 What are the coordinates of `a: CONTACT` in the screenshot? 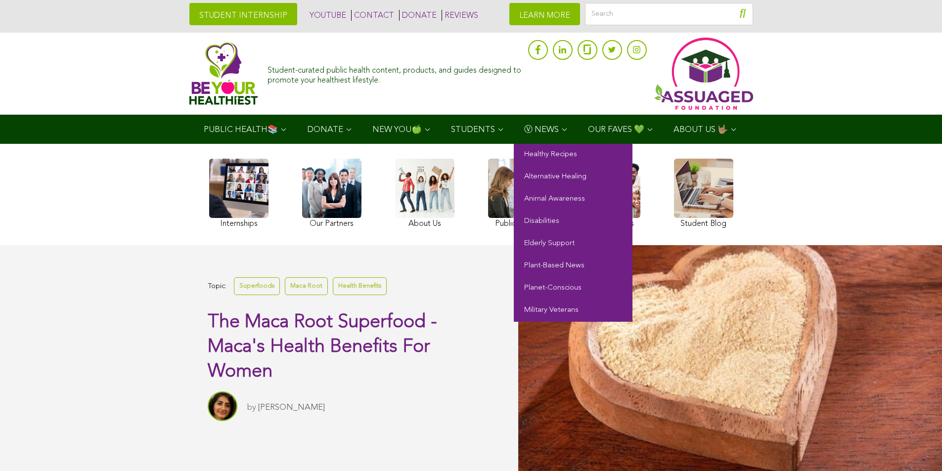 It's located at (373, 15).